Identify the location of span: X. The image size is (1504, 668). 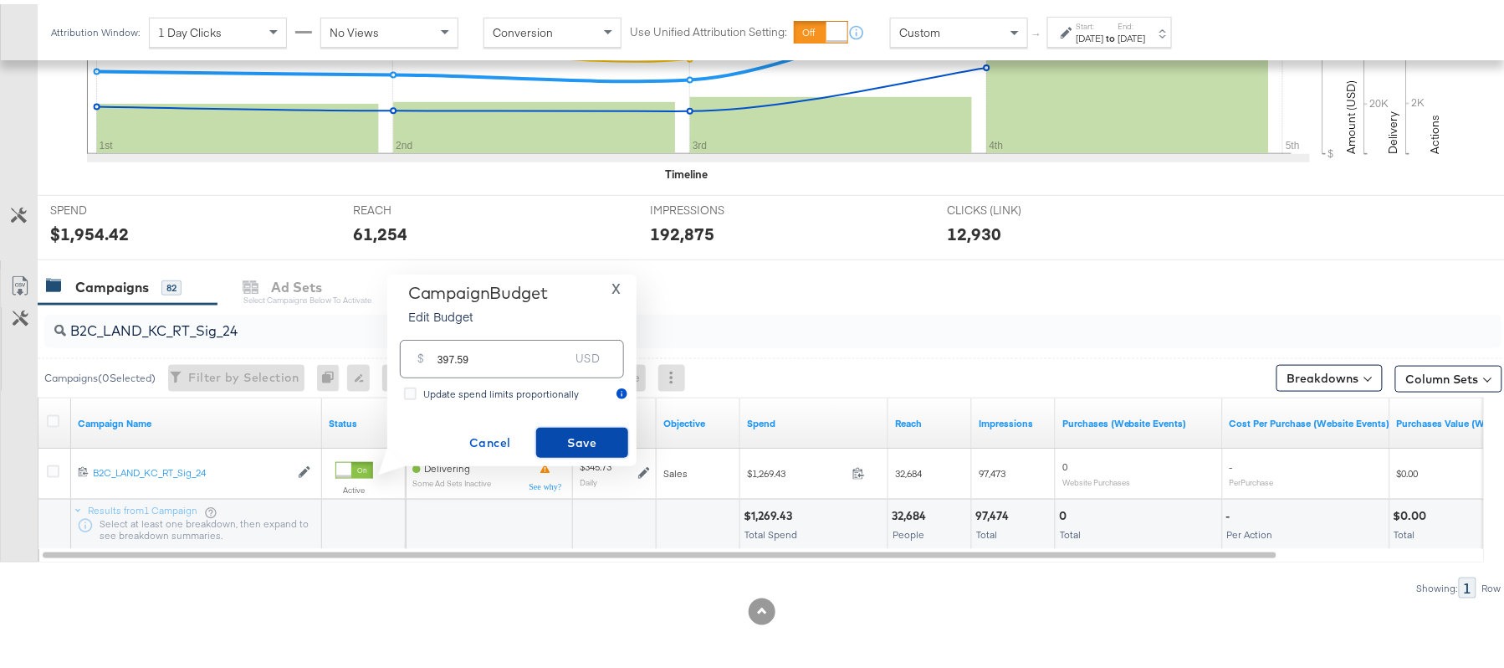
(616, 284).